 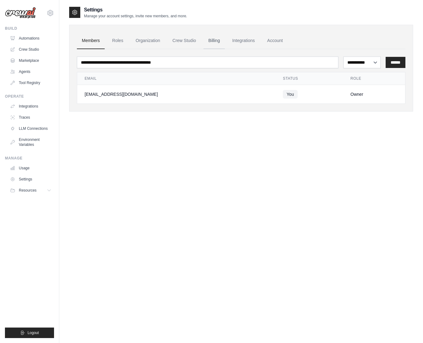 What do you see at coordinates (29, 96) in the screenshot?
I see `div: Operate` at bounding box center [29, 96].